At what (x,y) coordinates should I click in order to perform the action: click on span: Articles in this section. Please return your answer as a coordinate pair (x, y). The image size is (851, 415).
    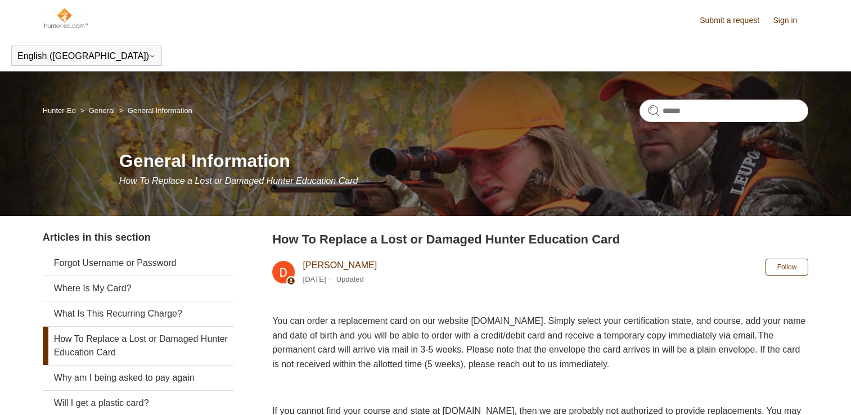
    Looking at the image, I should click on (97, 237).